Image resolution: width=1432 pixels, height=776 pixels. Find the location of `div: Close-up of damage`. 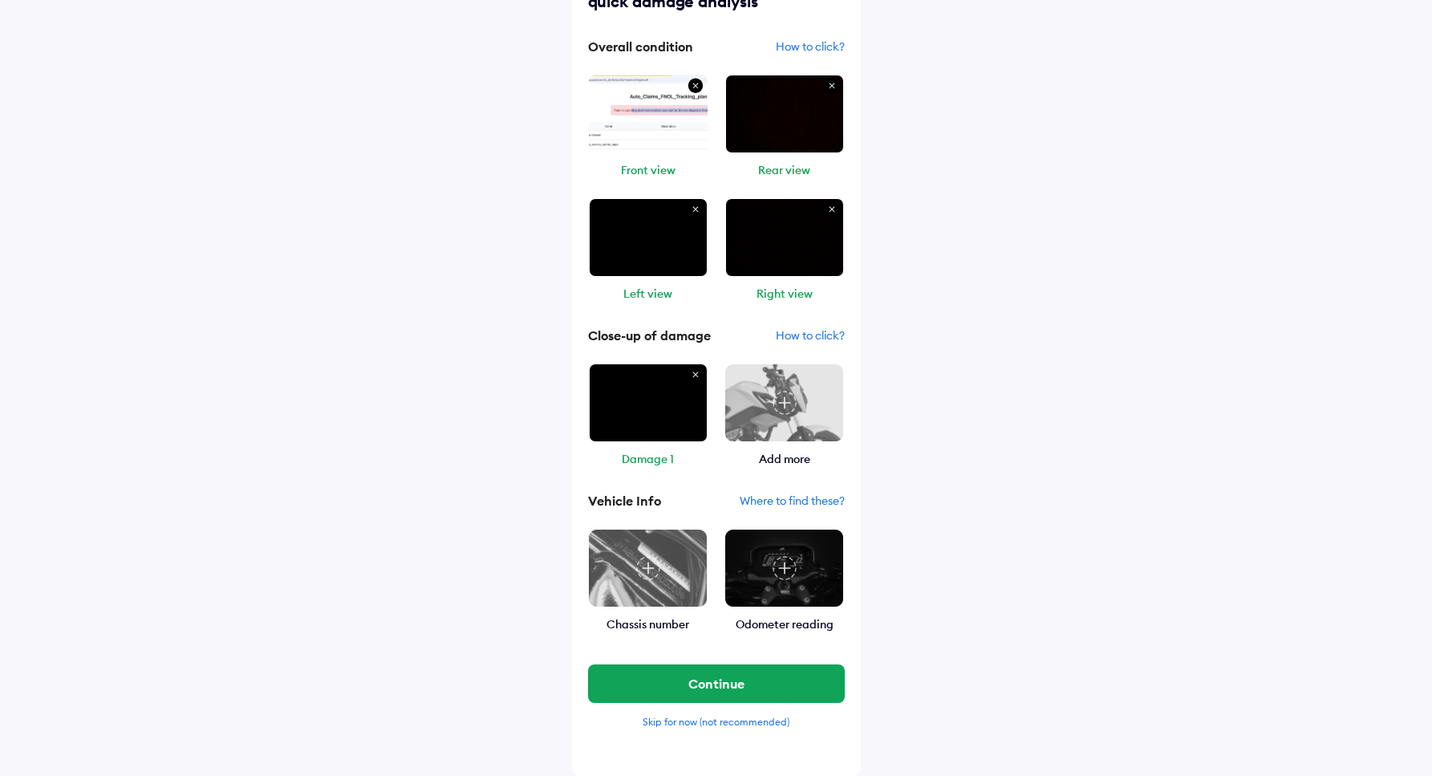

div: Close-up of damage is located at coordinates (717, 335).